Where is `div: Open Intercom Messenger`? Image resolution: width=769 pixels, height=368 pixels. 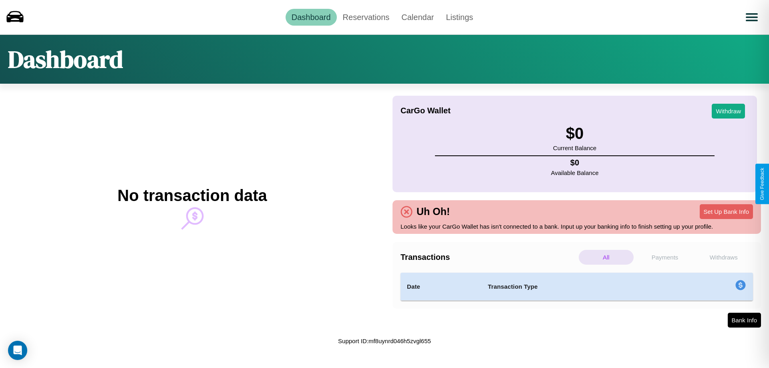 div: Open Intercom Messenger is located at coordinates (18, 350).